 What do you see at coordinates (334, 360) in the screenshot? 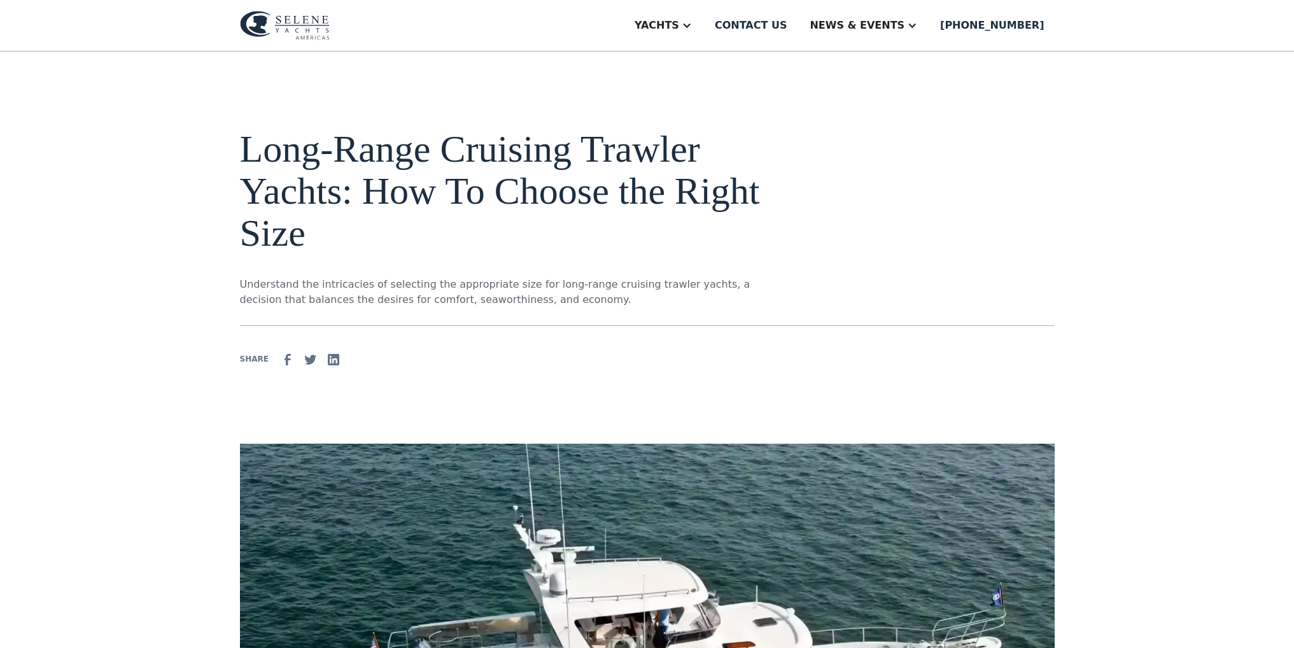
I see `img: Linkedin` at bounding box center [334, 360].